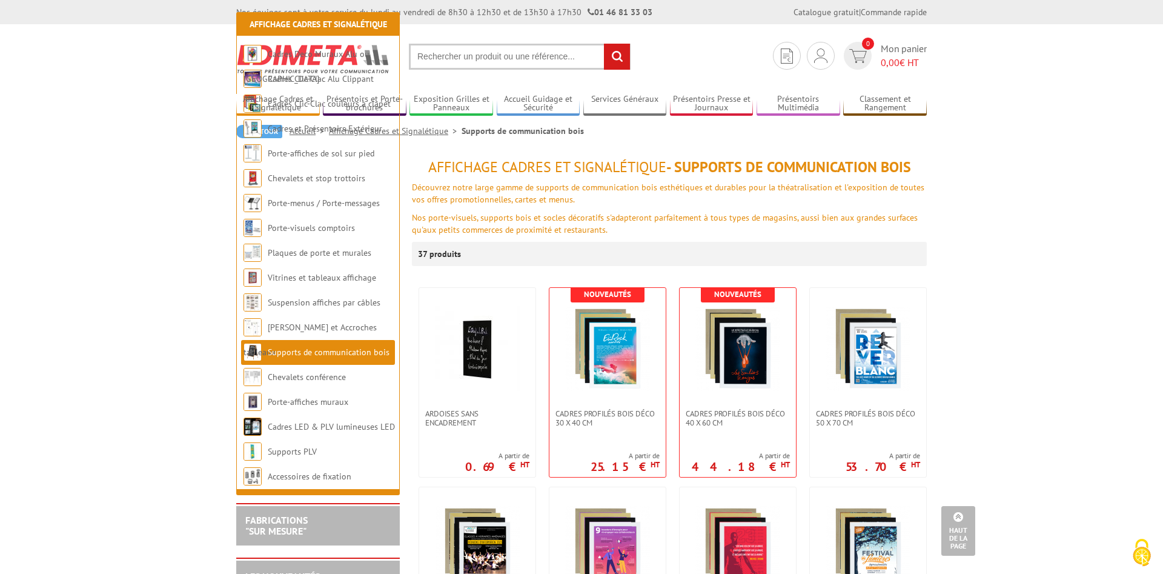 This screenshot has width=1163, height=574. I want to click on a: Exposition Grilles et Panneaux, so click(451, 104).